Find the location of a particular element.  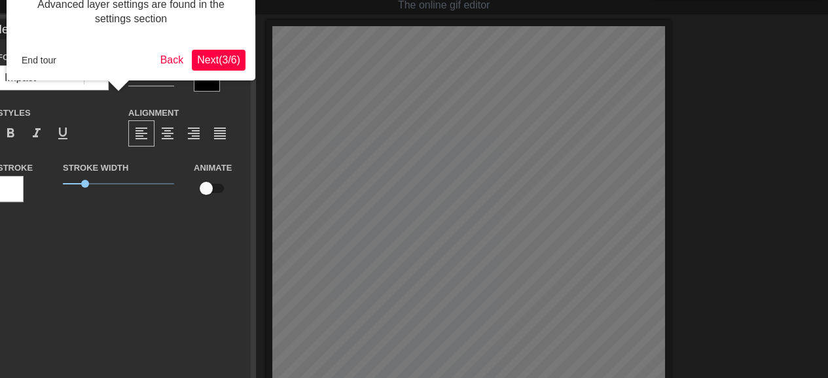

span: format_align_right is located at coordinates (194, 134).